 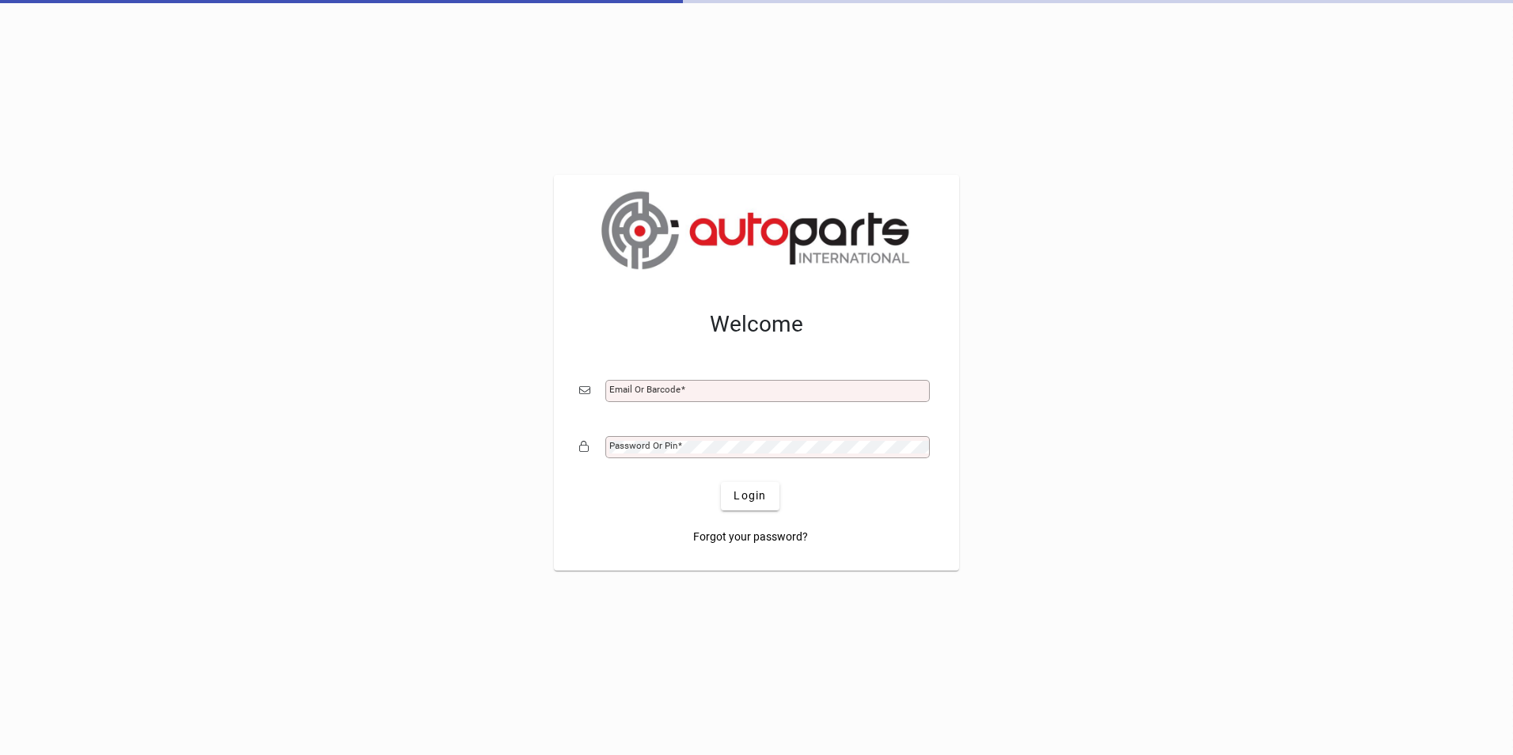 What do you see at coordinates (645, 389) in the screenshot?
I see `mat-label: Email or Barcode` at bounding box center [645, 389].